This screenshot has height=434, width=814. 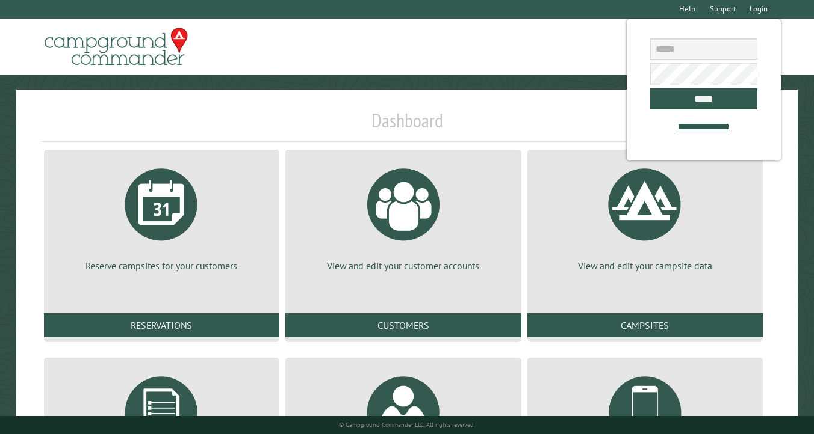 What do you see at coordinates (162, 326) in the screenshot?
I see `a: Reservations` at bounding box center [162, 326].